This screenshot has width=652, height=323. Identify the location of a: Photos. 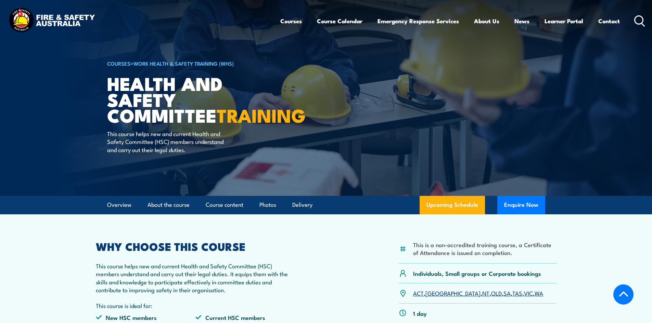
(268, 205).